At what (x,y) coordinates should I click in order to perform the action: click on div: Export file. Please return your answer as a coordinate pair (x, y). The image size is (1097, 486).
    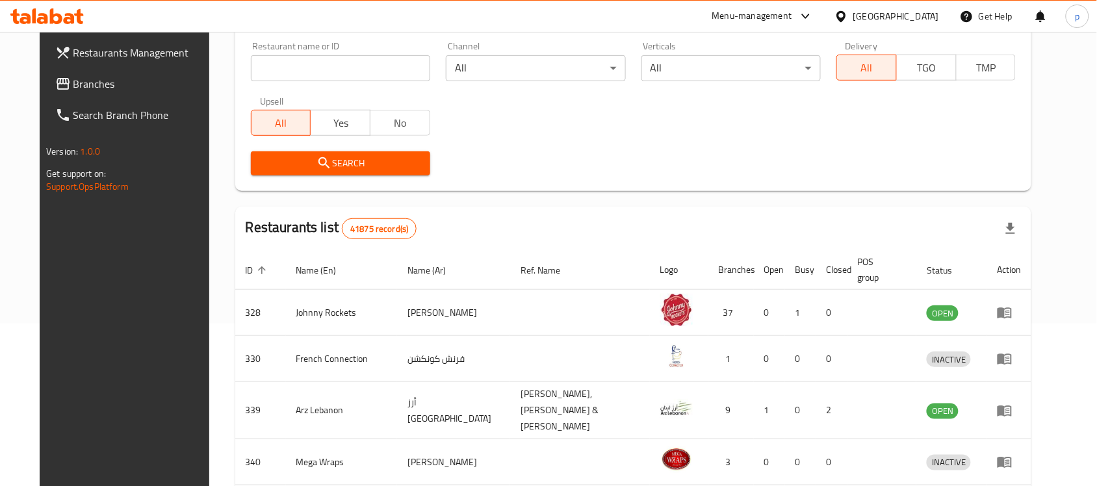
    Looking at the image, I should click on (1011, 229).